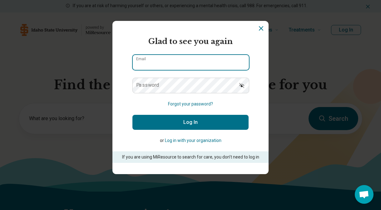  I want to click on section: Login Dialog, so click(190, 97).